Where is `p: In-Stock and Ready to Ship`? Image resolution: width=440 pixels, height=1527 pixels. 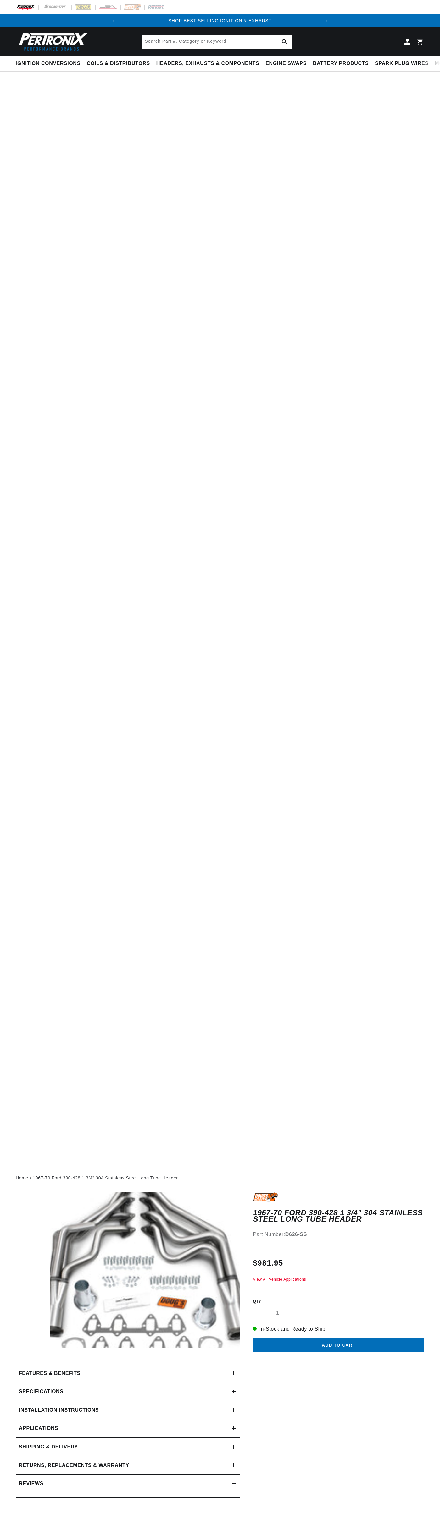
p: In-Stock and Ready to Ship is located at coordinates (338, 1329).